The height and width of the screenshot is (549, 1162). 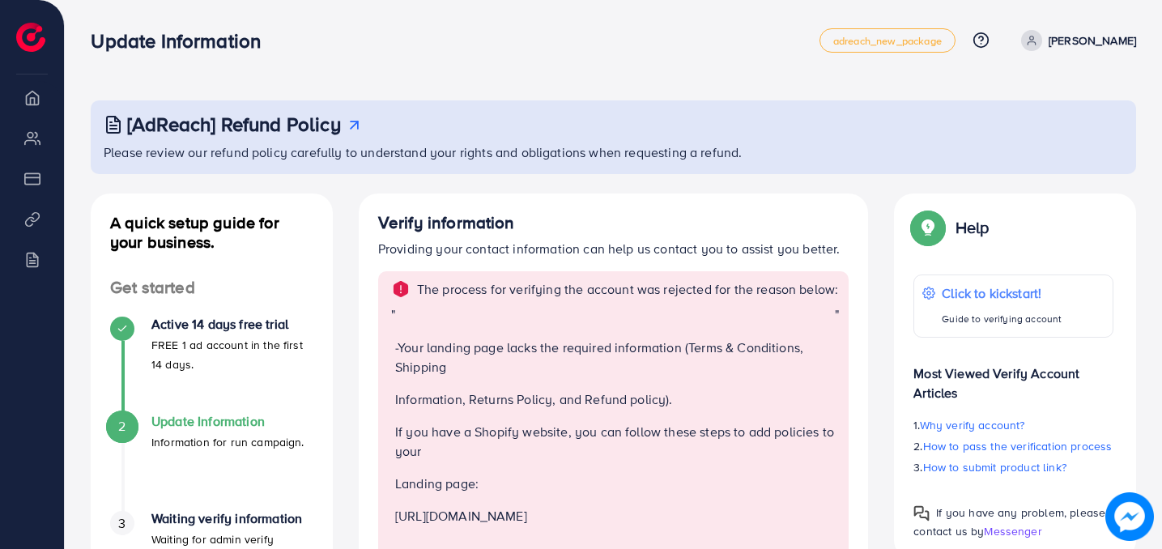 What do you see at coordinates (628, 289) in the screenshot?
I see `p: The process for verifying the account was rejected for the reason below:` at bounding box center [628, 289].